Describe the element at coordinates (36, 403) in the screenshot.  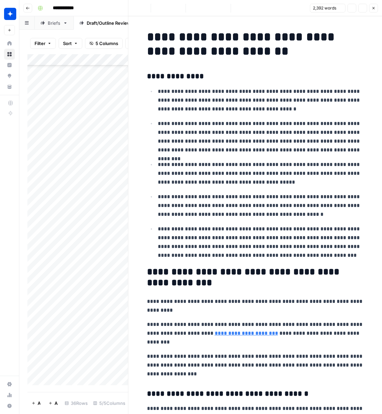
I see `button: Add Row` at that location.